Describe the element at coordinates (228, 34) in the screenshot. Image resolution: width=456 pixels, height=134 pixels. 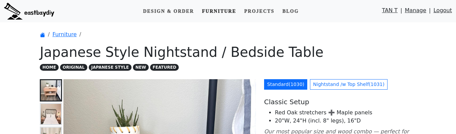
I see `nav: breadcrumb` at that location.